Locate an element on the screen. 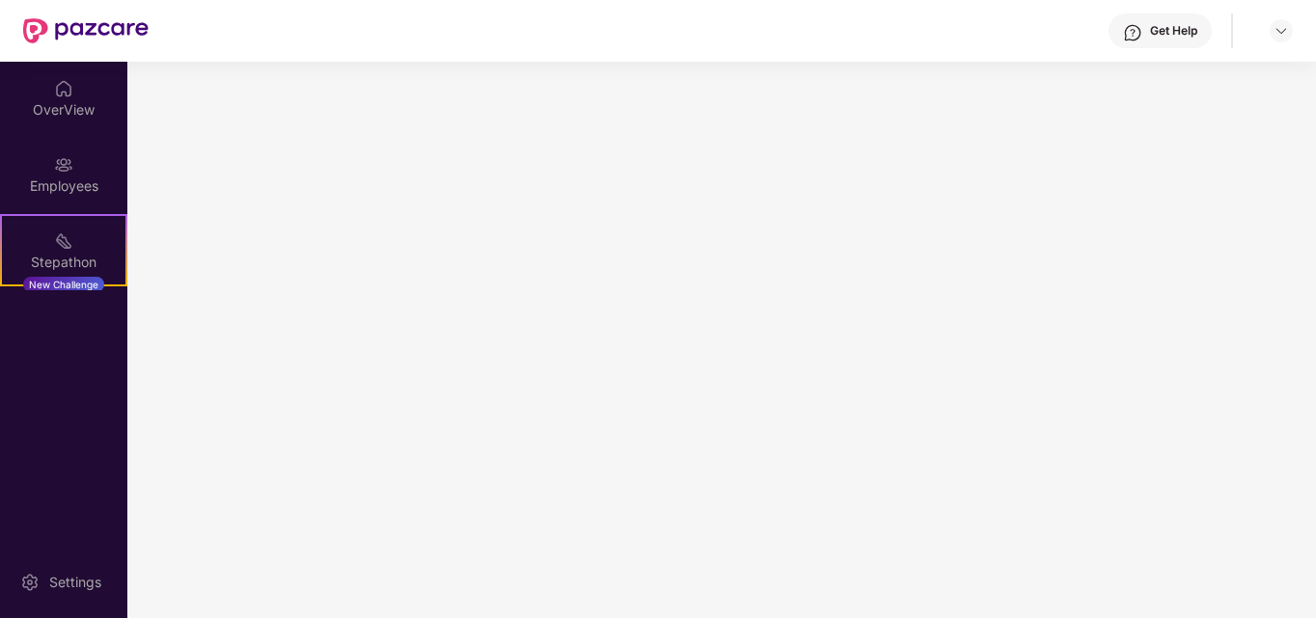 The height and width of the screenshot is (618, 1316). img: New Pazcare Logo is located at coordinates (86, 31).